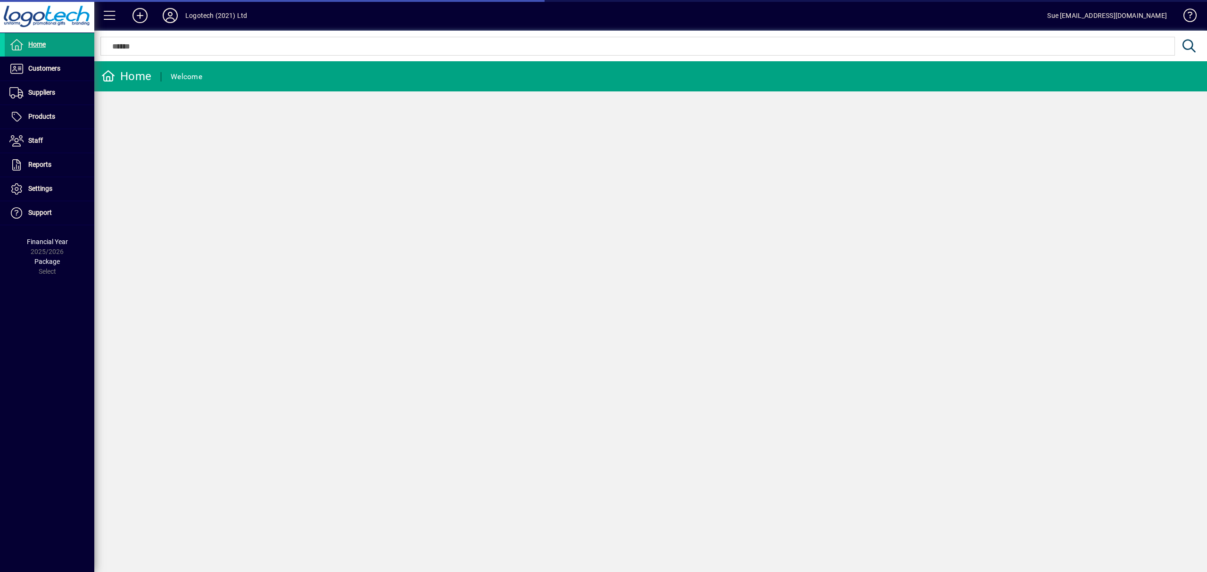 The width and height of the screenshot is (1207, 572). What do you see at coordinates (170, 16) in the screenshot?
I see `button: Profile` at bounding box center [170, 16].